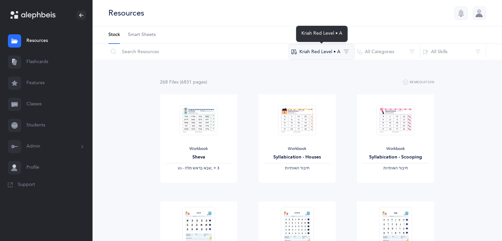 This screenshot has width=502, height=241. Describe the element at coordinates (199, 157) in the screenshot. I see `div: Sheva` at that location.